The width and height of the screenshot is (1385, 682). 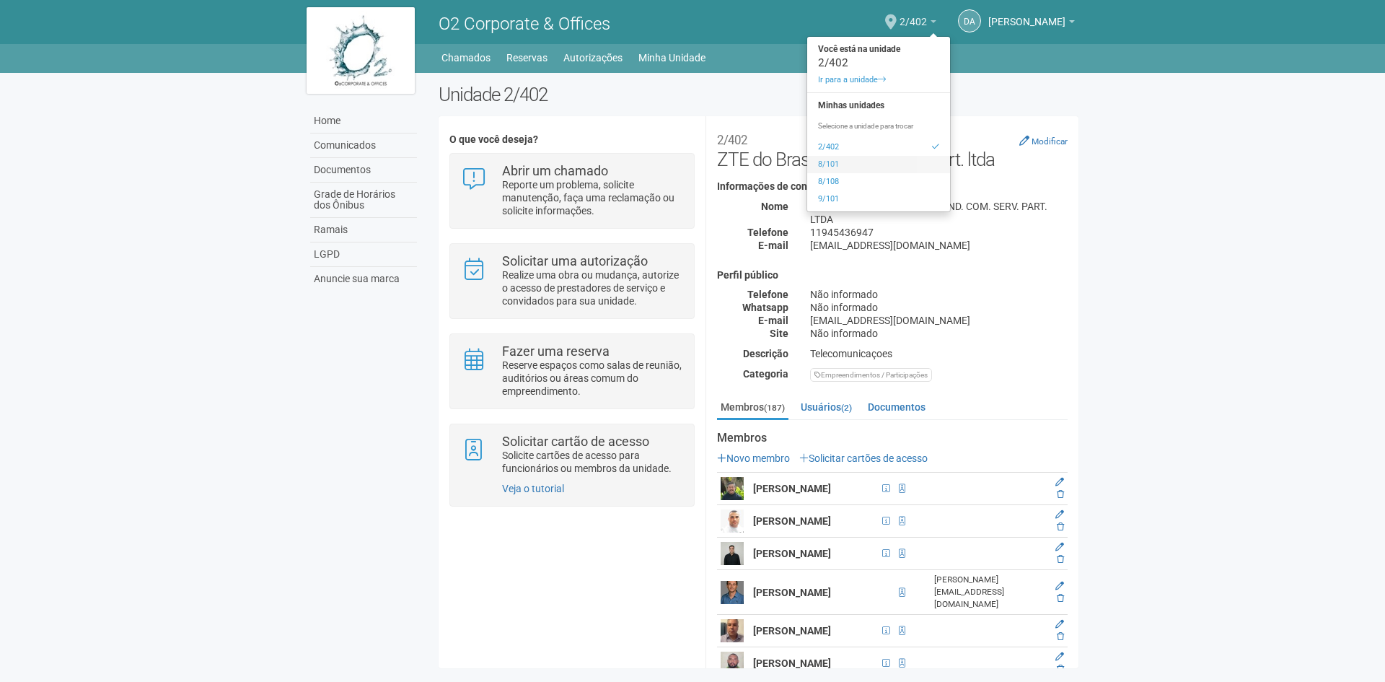 I want to click on p: Solicite cartões de acesso para funcionários ou membros da unidade., so click(x=592, y=462).